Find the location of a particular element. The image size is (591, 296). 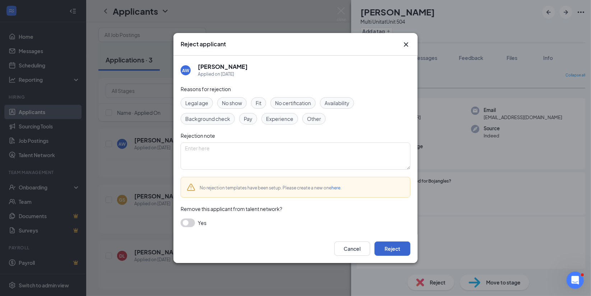

span: Pay is located at coordinates (248, 119).